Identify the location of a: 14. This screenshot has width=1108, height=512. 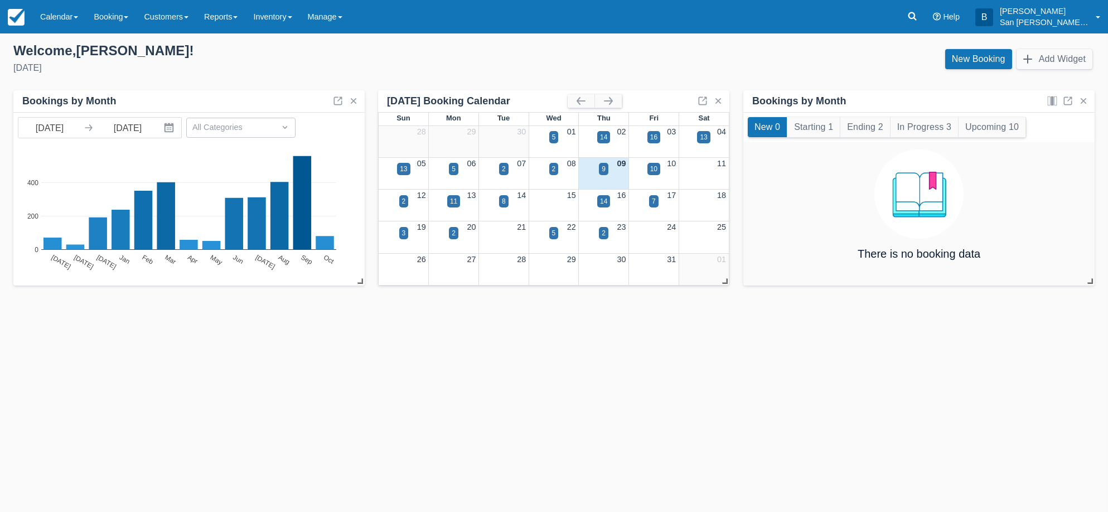
(521, 195).